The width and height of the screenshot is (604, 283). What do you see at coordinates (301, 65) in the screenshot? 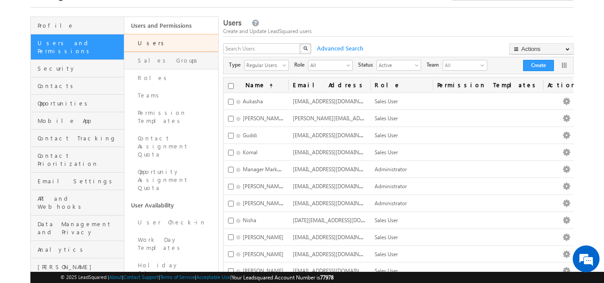
I see `span: Role` at bounding box center [301, 65].